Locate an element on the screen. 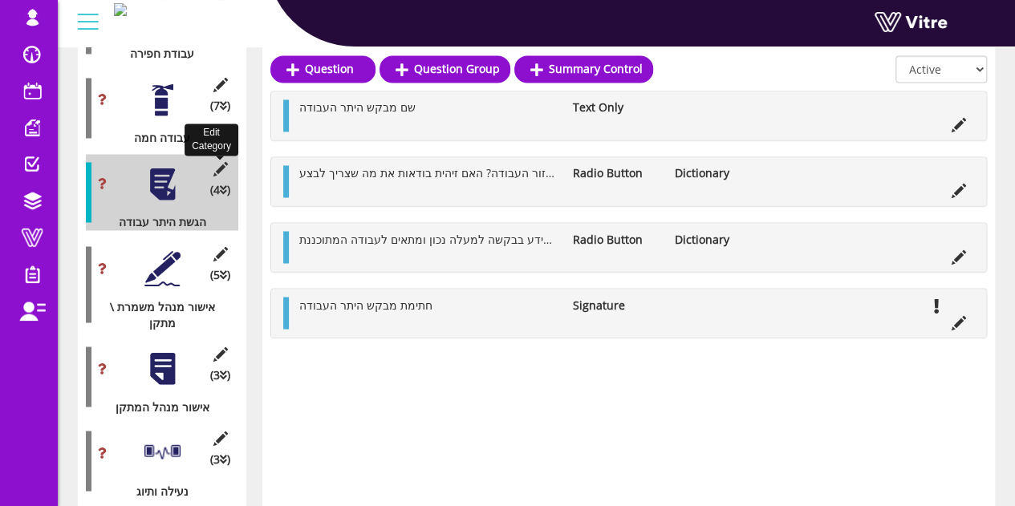 This screenshot has height=506, width=1015. span: שם מבקש היתר העבודה is located at coordinates (357, 107).